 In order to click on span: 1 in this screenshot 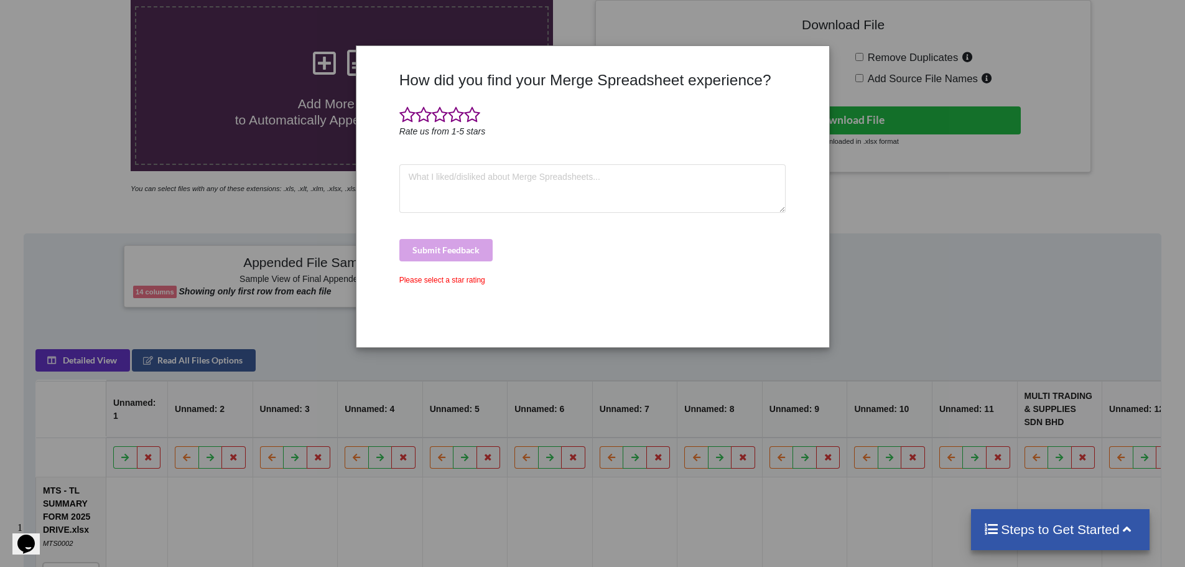, I will do `click(7, 10)`.